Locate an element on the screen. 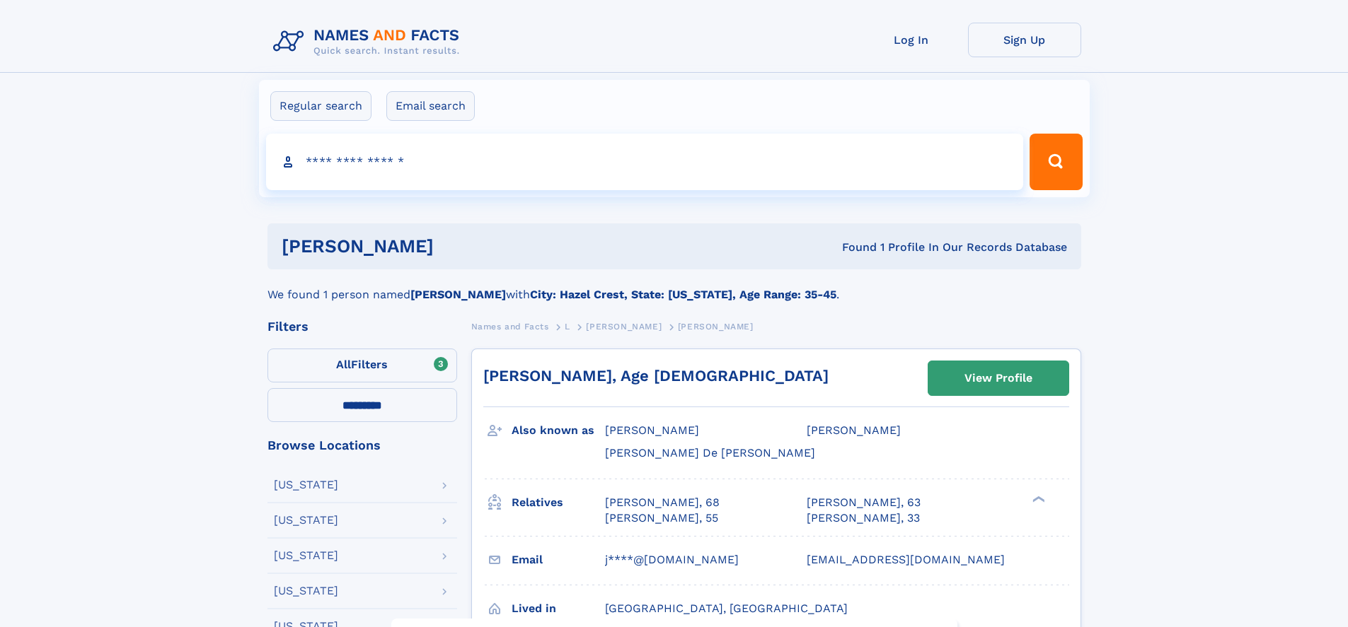 The width and height of the screenshot is (1348, 627). label: Email search is located at coordinates (430, 106).